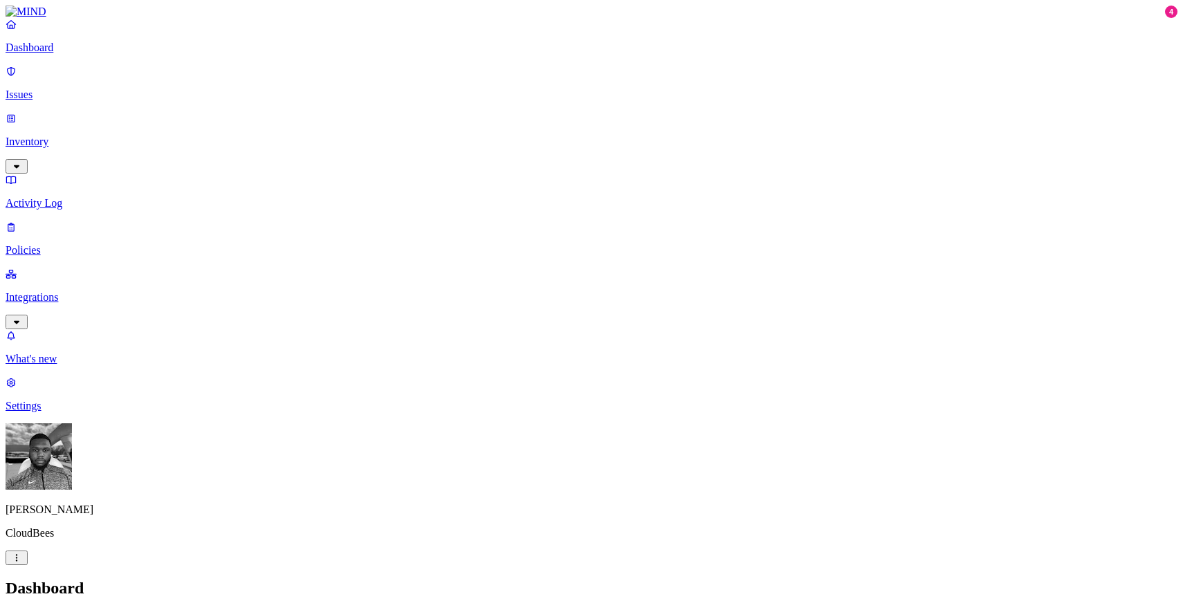 The height and width of the screenshot is (610, 1183). What do you see at coordinates (592, 142) in the screenshot?
I see `a: Inventory` at bounding box center [592, 142].